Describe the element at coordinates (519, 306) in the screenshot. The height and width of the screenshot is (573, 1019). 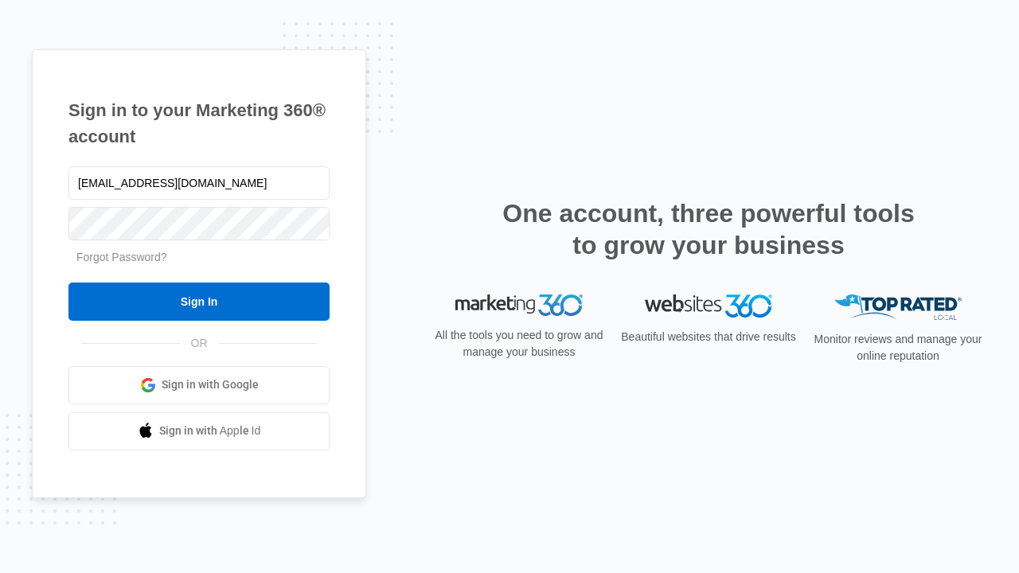
I see `img: Marketing 360` at that location.